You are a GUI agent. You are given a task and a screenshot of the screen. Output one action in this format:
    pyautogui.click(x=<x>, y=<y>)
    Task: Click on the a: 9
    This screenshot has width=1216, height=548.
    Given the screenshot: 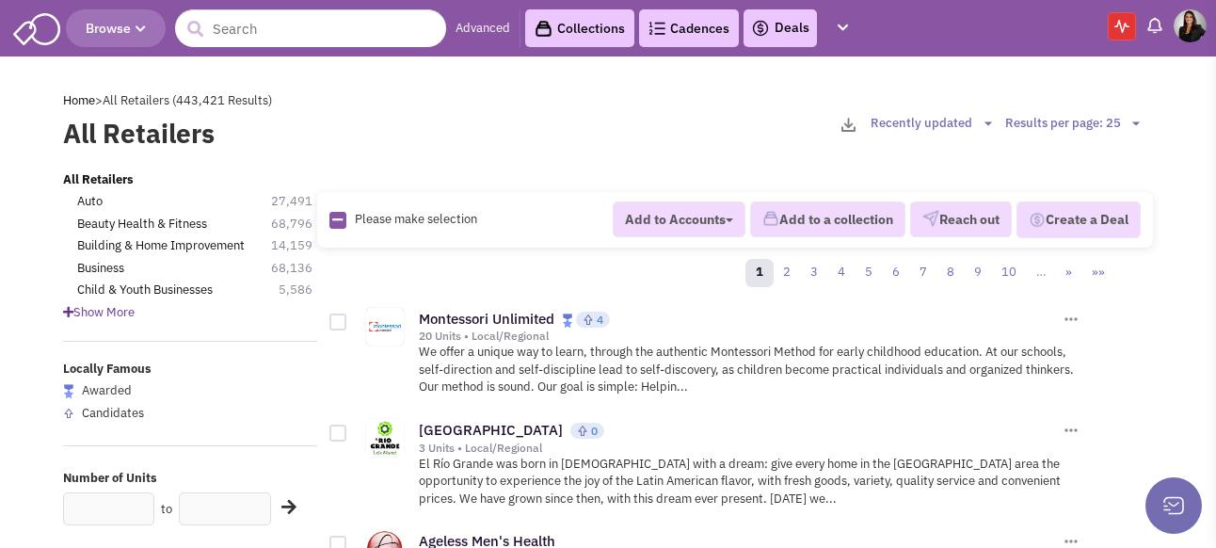 What is the action you would take?
    pyautogui.click(x=978, y=273)
    